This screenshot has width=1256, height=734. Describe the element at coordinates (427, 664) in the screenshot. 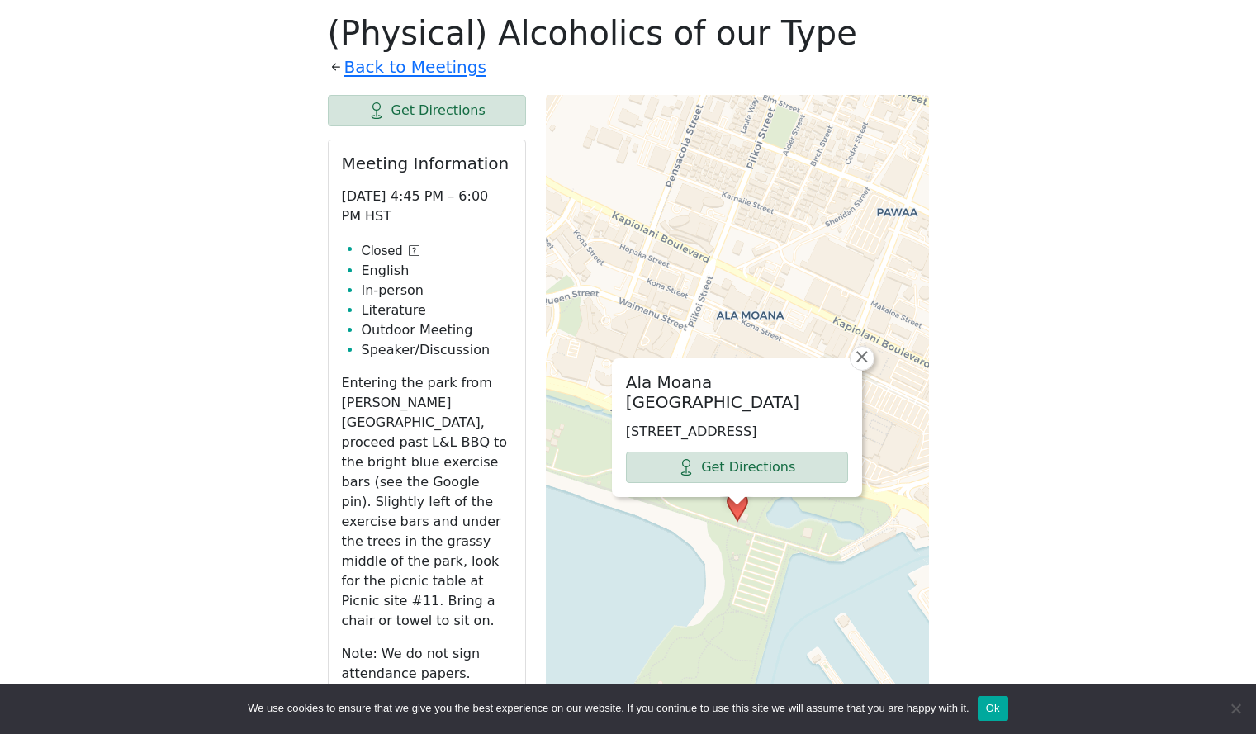

I see `p: Note: We do not sign attendance papers.` at that location.